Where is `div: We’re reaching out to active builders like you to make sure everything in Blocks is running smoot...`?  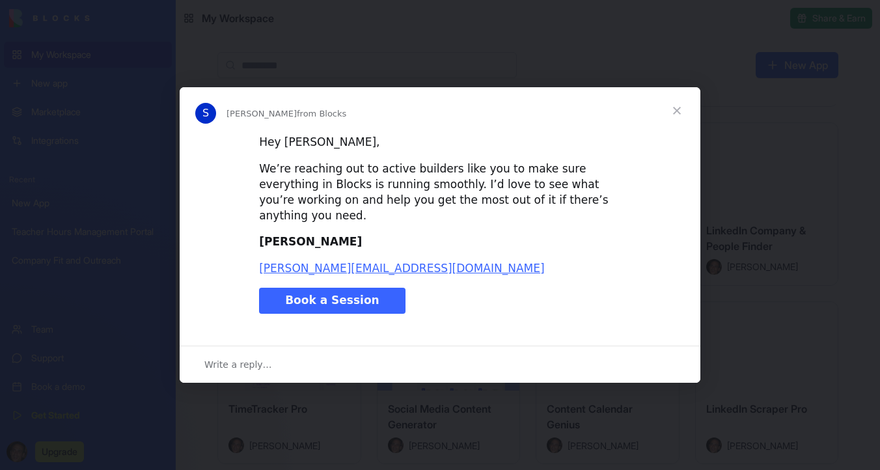
div: We’re reaching out to active builders like you to make sure everything in Blocks is running smoot... is located at coordinates (440, 192).